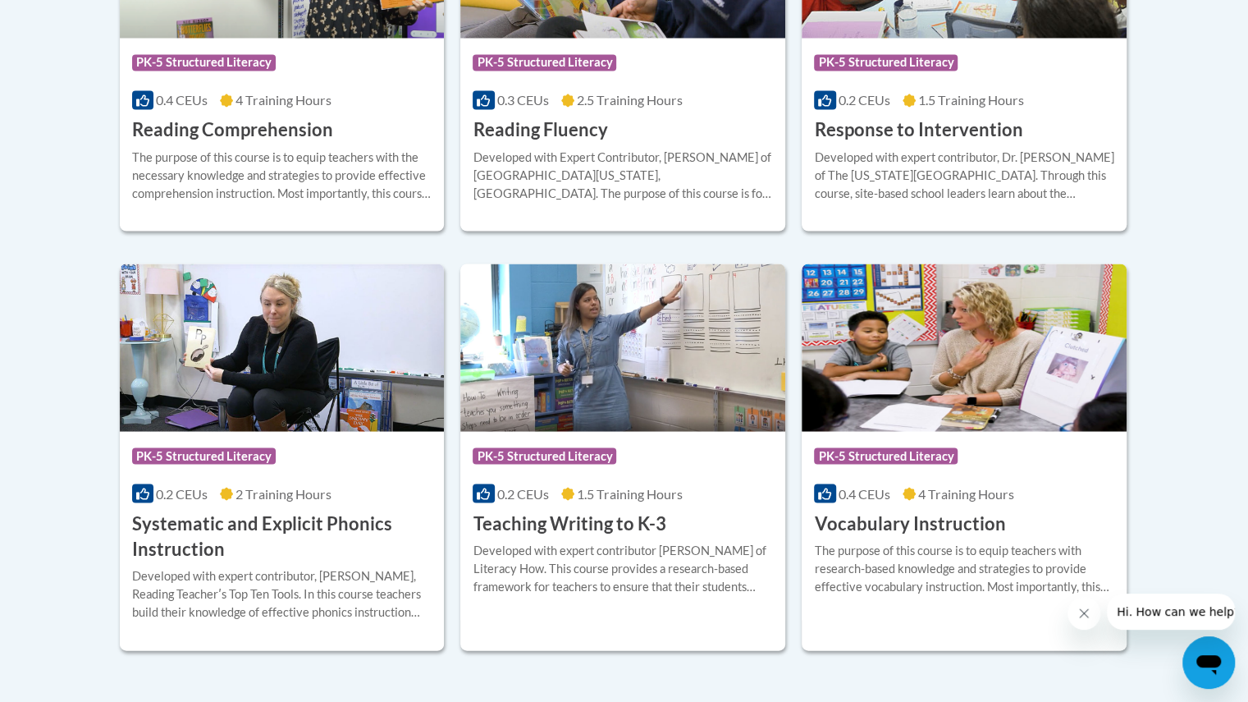 This screenshot has width=1248, height=702. I want to click on h3: Response to Intervention, so click(918, 130).